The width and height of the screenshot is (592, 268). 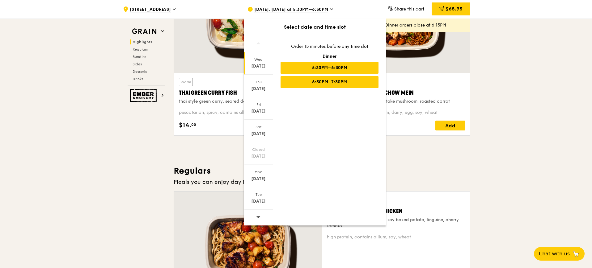 What do you see at coordinates (397, 93) in the screenshot?
I see `div: Hikari Miso Chicken Chow Mein` at bounding box center [397, 93].